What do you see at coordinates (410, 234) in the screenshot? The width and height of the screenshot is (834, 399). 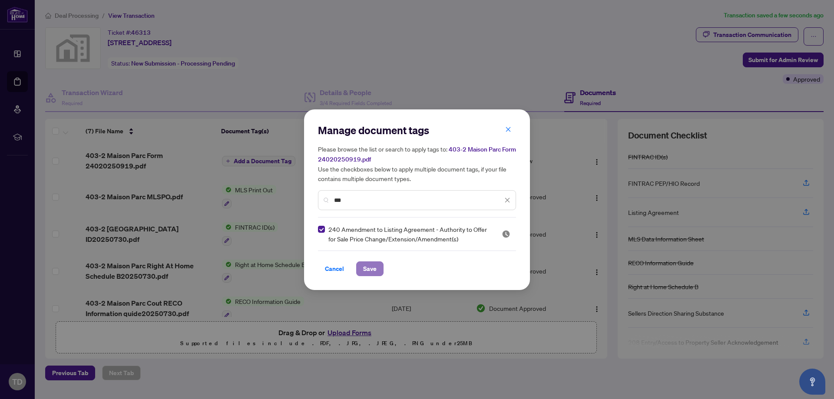 I see `span: 240 Amendment to Listing Agreement - Authority to Offer for Sale Price Change/Extension/Amendment(s)` at bounding box center [410, 234].